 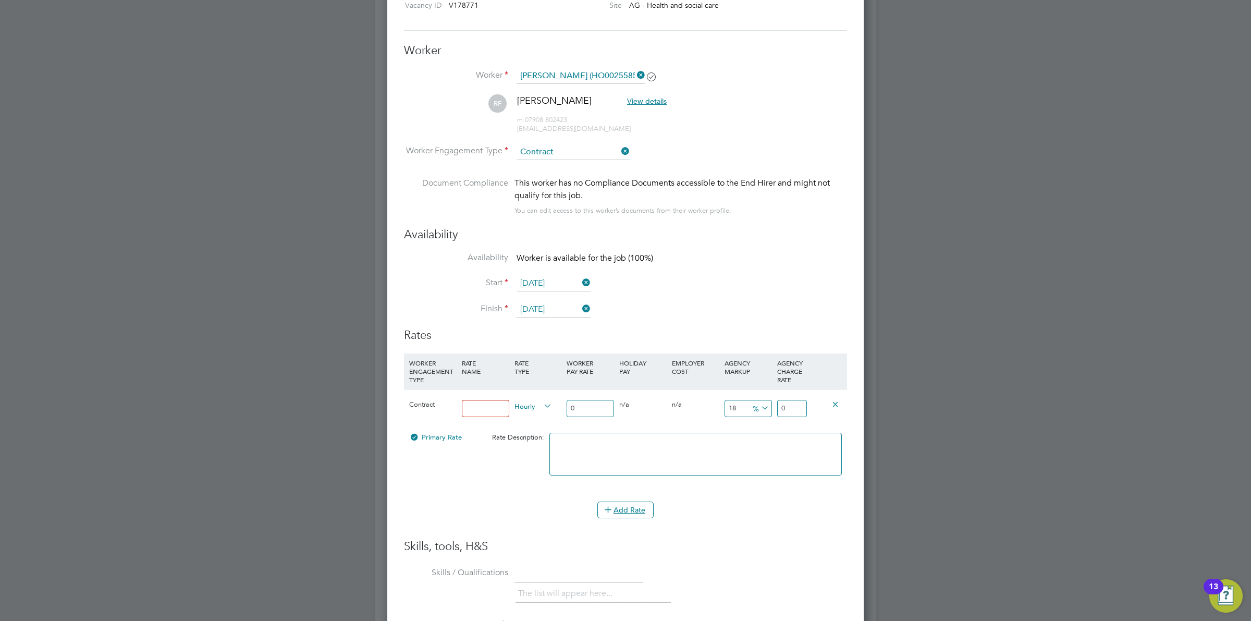 I want to click on span: 07908 802423, so click(x=542, y=119).